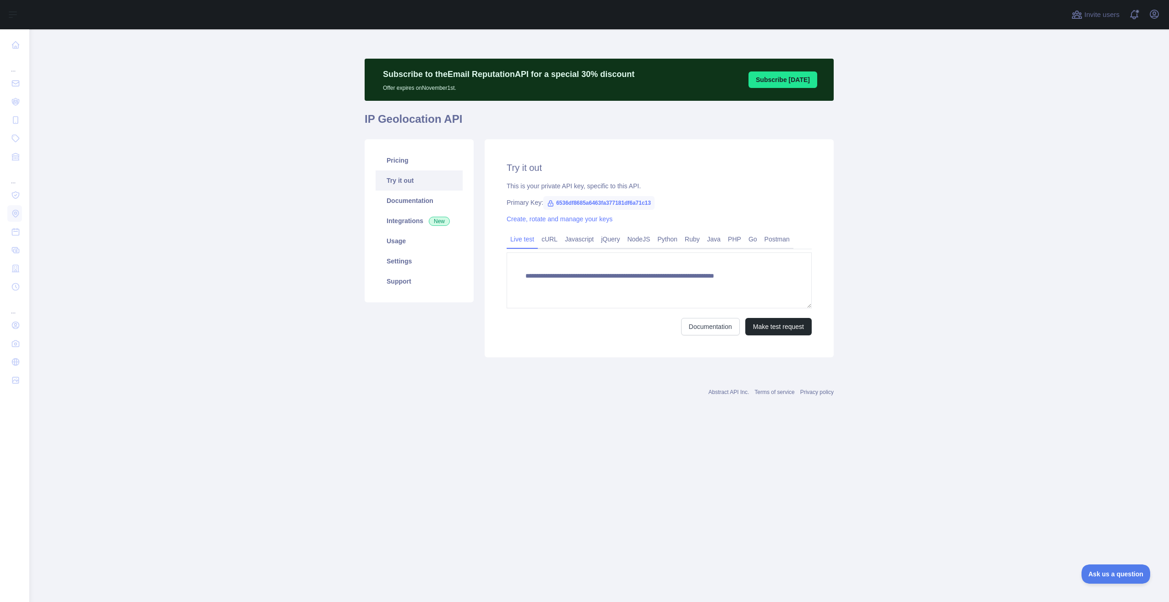 The image size is (1169, 602). Describe the element at coordinates (638, 239) in the screenshot. I see `a: NodeJS` at that location.